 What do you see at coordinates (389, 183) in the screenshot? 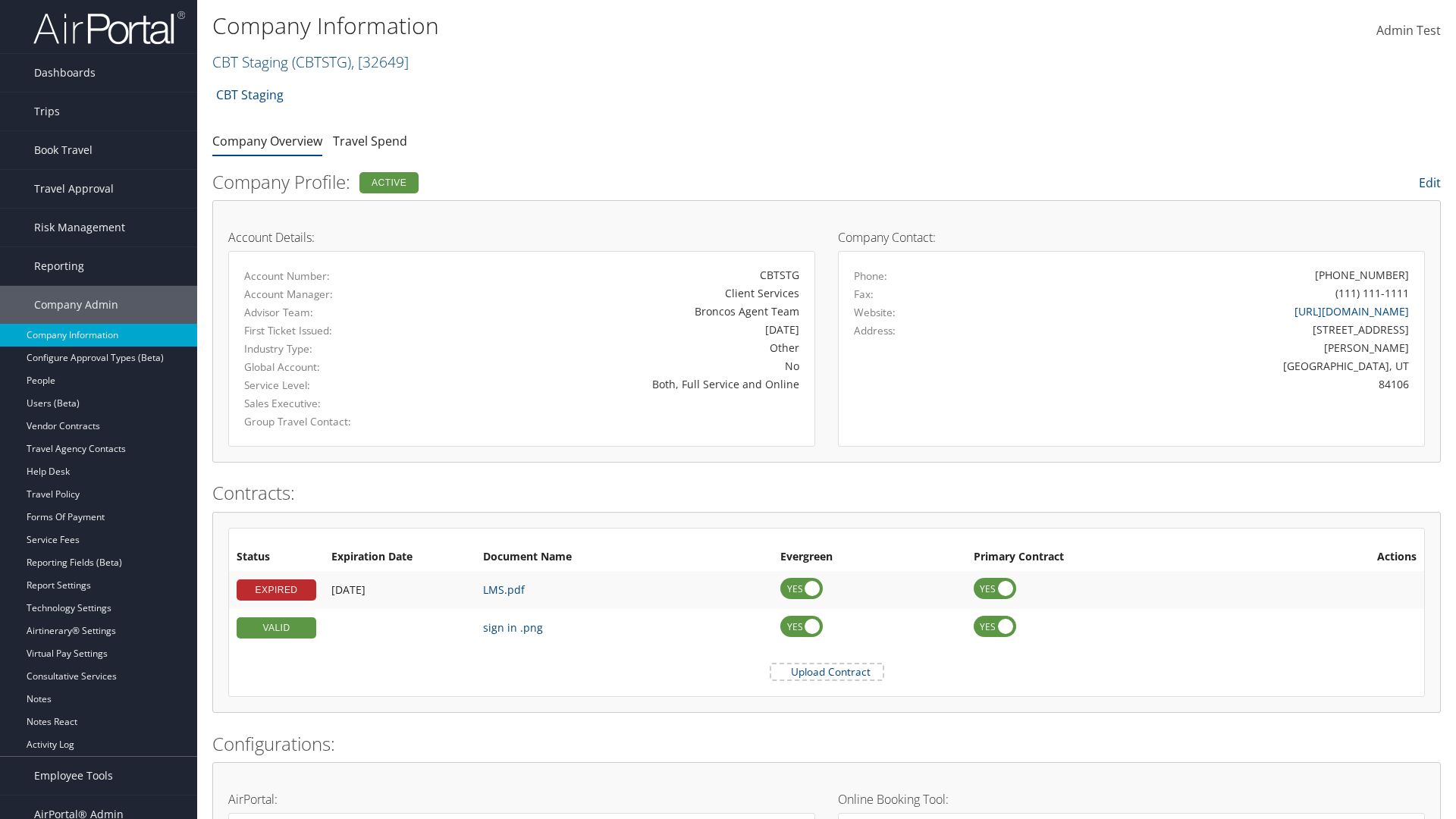
I see `div: Active` at bounding box center [389, 183].